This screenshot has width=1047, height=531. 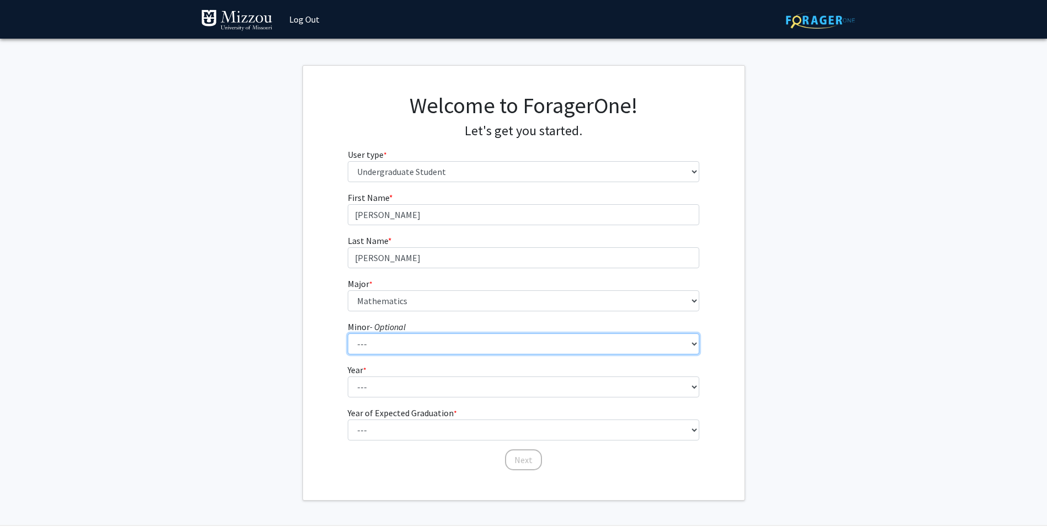 I want to click on i: - Optional, so click(x=387, y=327).